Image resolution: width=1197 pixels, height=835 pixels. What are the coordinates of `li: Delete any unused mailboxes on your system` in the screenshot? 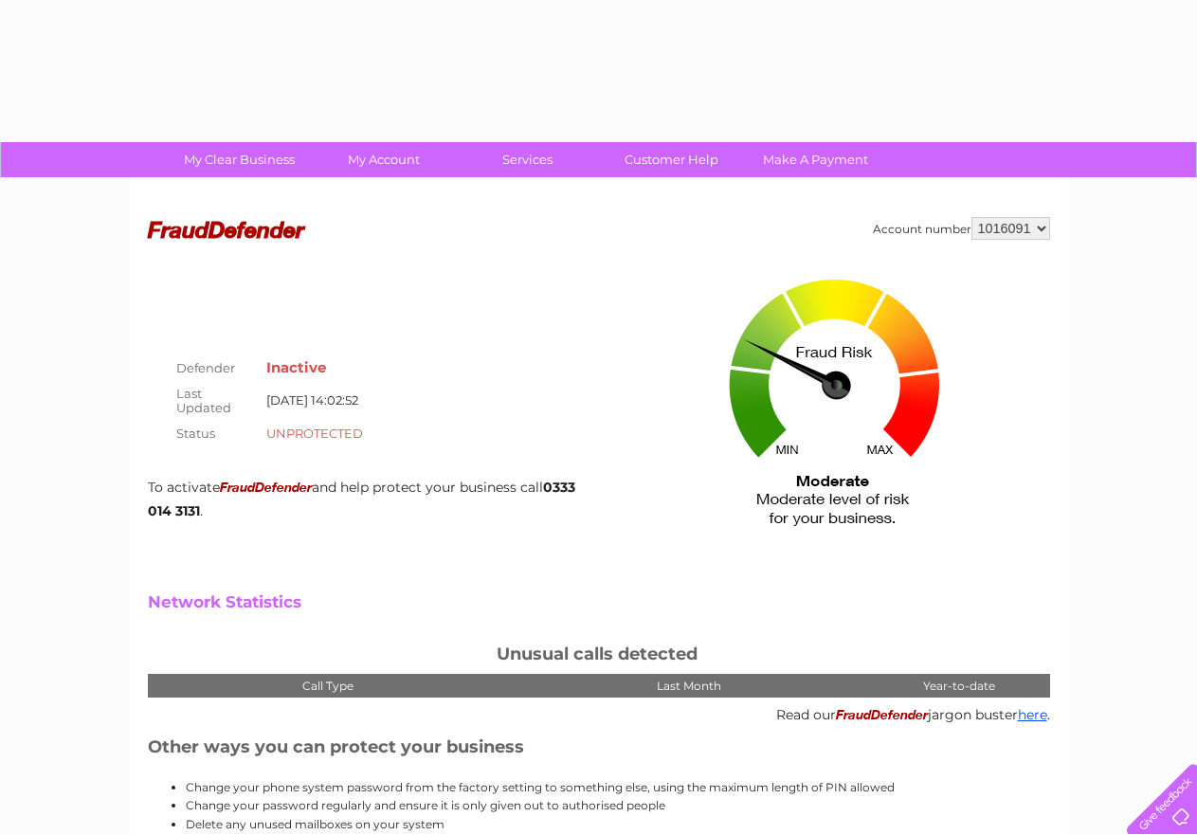 It's located at (618, 823).